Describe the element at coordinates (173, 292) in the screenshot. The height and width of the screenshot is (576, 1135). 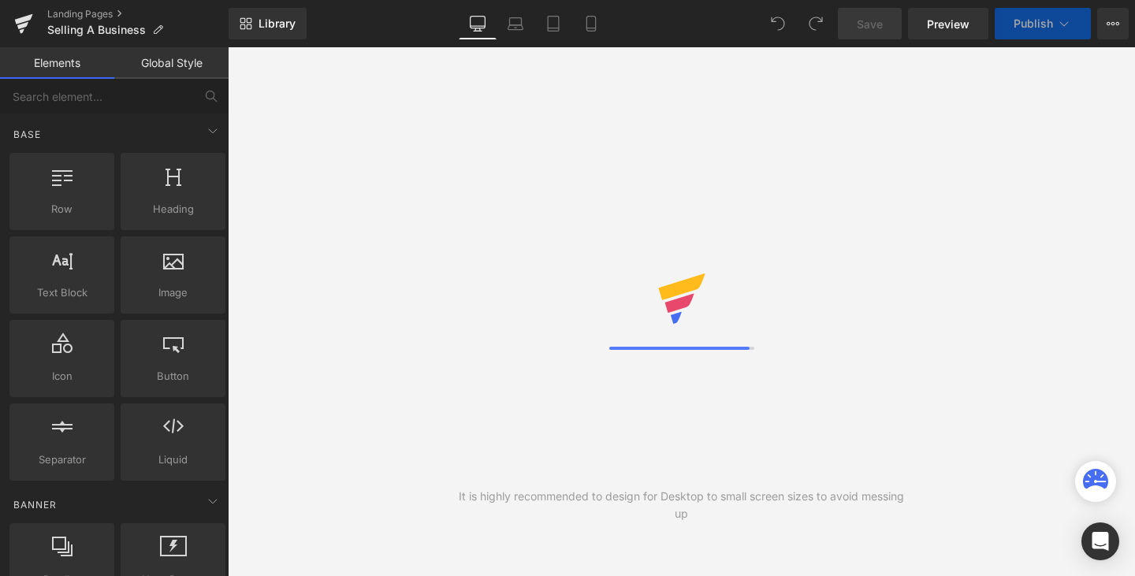
I see `span: Image` at that location.